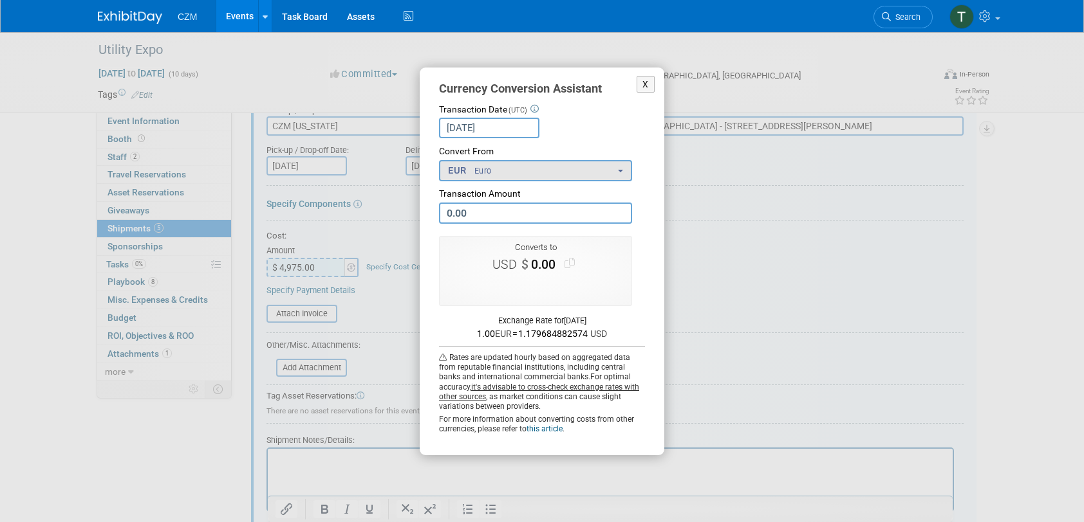  What do you see at coordinates (542, 425) in the screenshot?
I see `div: For more information about converting costs from other currencies, please refer to .` at bounding box center [542, 425].